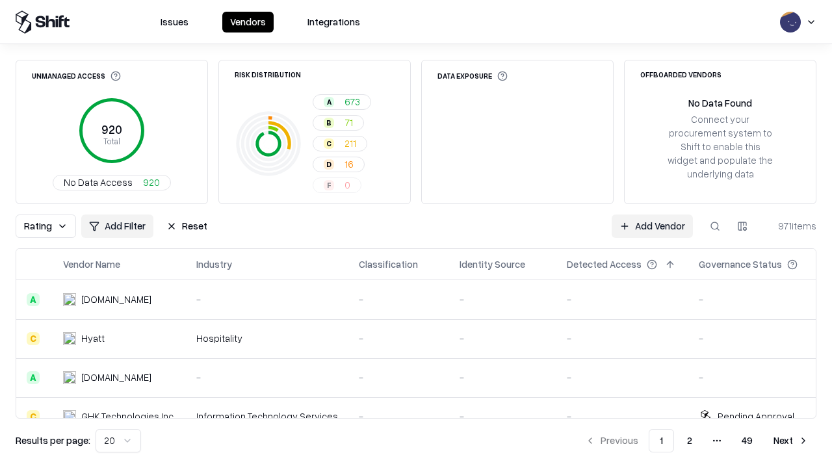  I want to click on button: 1, so click(661, 441).